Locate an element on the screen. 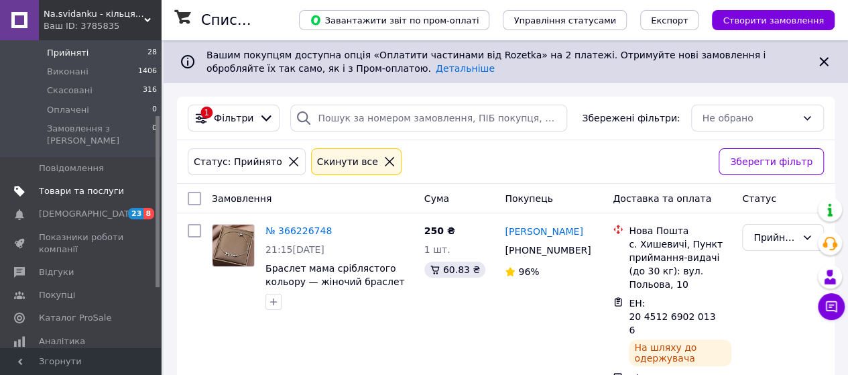 The height and width of the screenshot is (375, 848). button: Управління статусами is located at coordinates (565, 20).